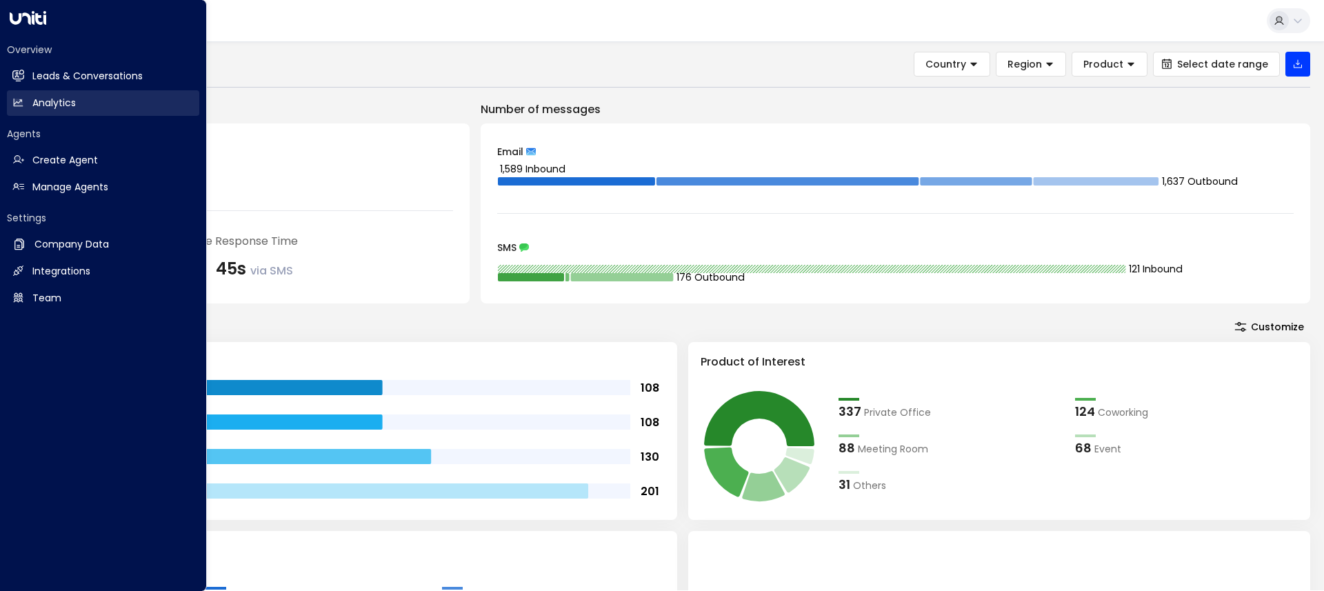  I want to click on h2: Integrations, so click(61, 271).